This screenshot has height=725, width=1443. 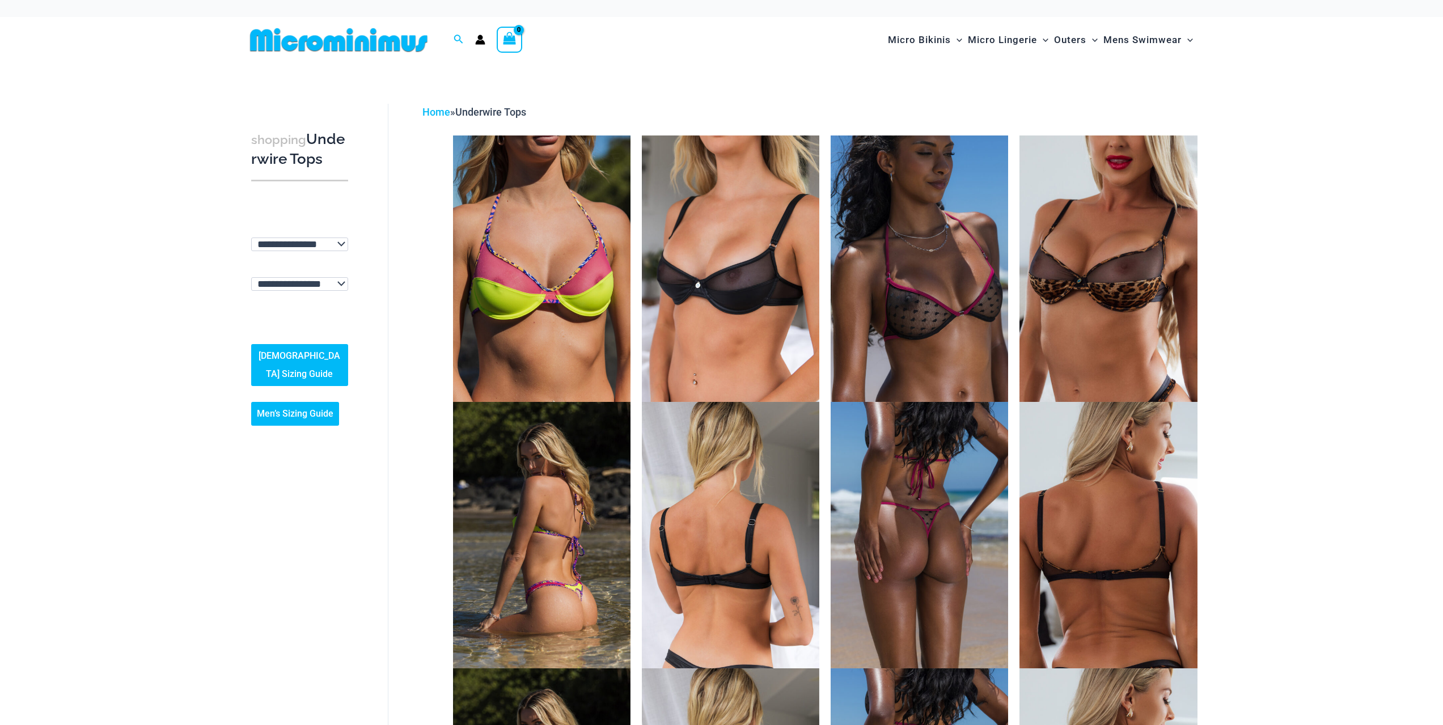 I want to click on img: Coastal Bliss Leopard Sunset 3223 Underwire Top 4371 Thong Bikini 06, so click(x=541, y=535).